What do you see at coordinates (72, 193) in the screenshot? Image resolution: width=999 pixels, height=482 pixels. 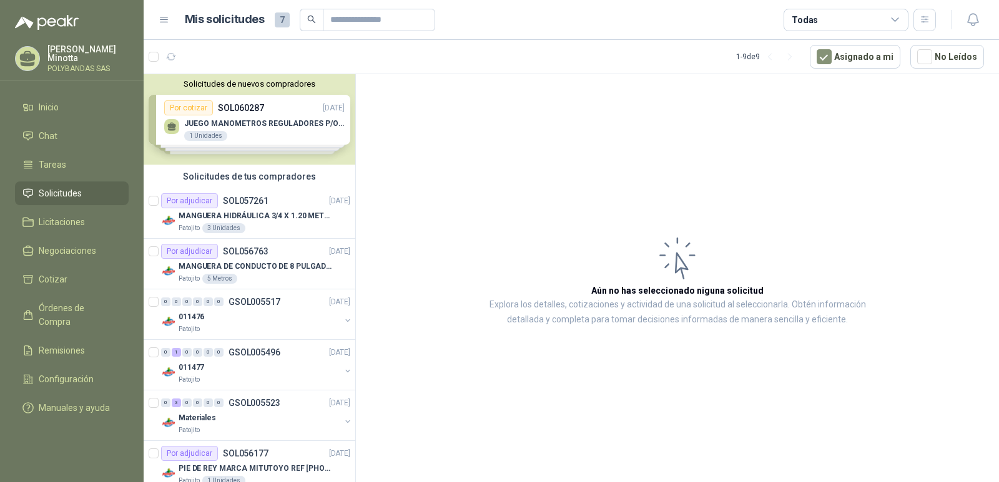 I see `a: Solicitudes` at bounding box center [72, 193].